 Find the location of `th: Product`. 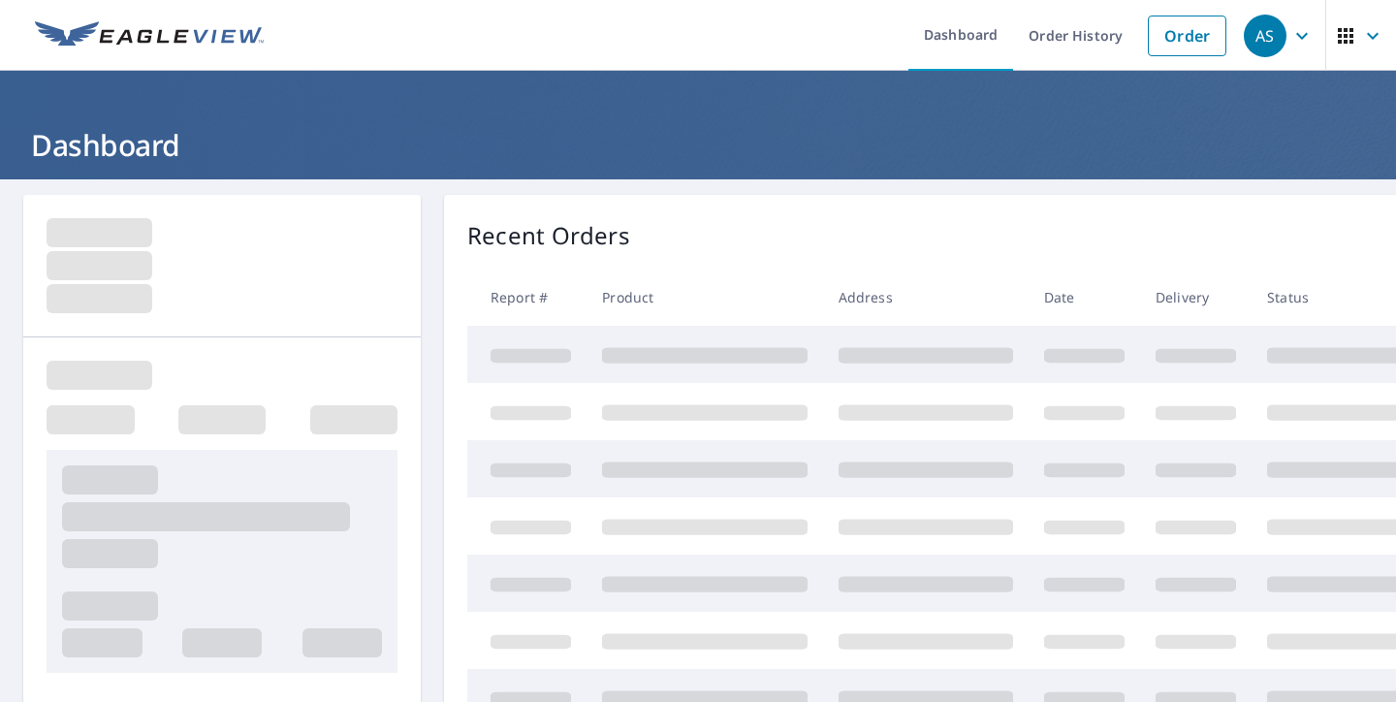

th: Product is located at coordinates (705, 297).